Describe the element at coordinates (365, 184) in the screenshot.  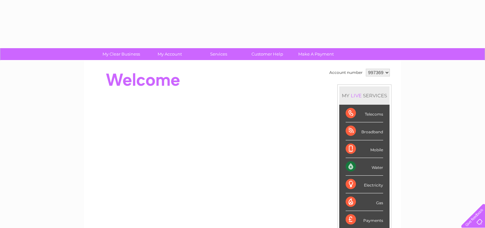
I see `div: Electricity` at that location.